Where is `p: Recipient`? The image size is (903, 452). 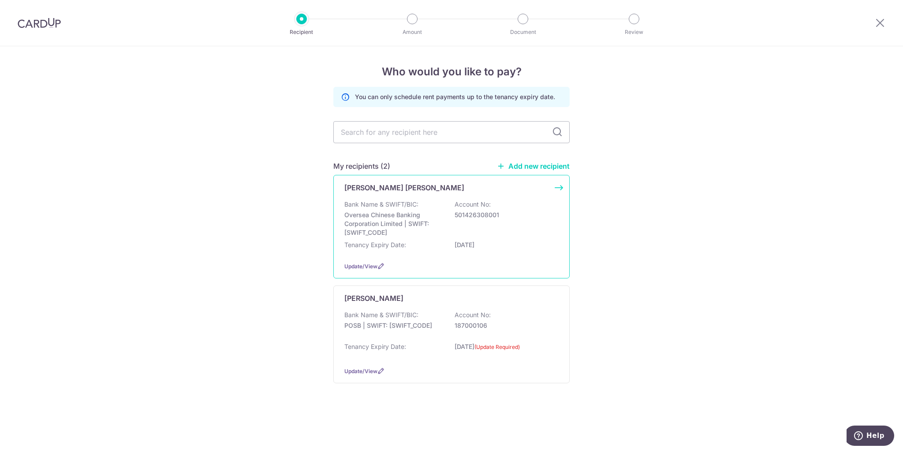
p: Recipient is located at coordinates (301, 32).